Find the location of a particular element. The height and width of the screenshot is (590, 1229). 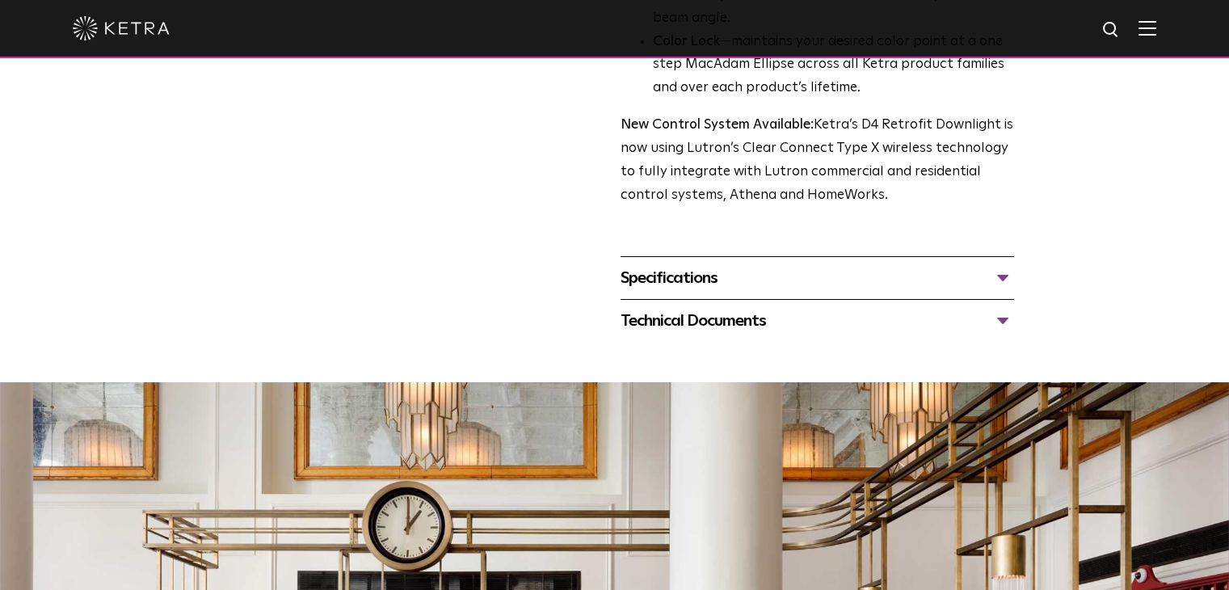

img: search icon is located at coordinates (1111, 30).